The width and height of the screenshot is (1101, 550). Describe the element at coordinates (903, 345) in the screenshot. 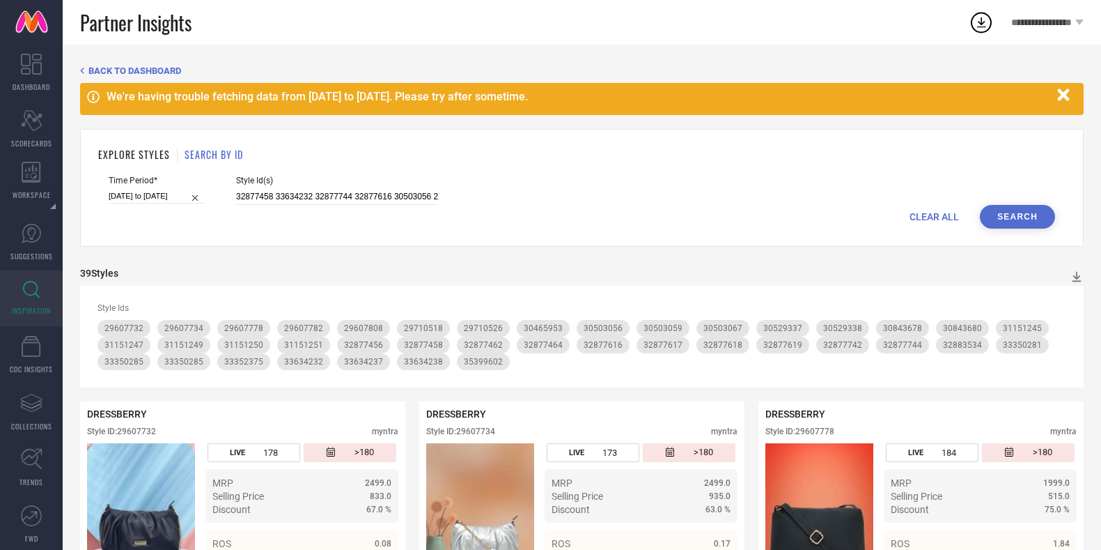

I see `span: 32877744` at that location.